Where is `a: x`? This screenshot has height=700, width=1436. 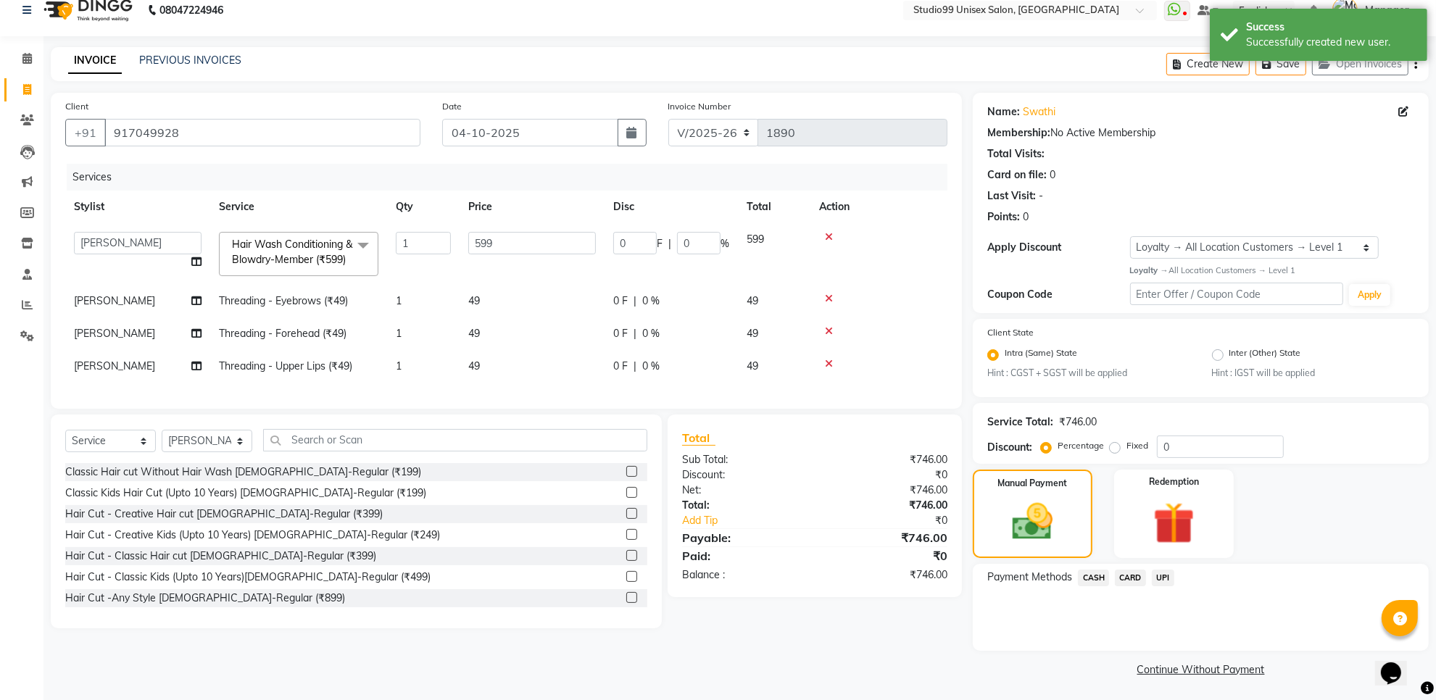
a: x is located at coordinates (349, 259).